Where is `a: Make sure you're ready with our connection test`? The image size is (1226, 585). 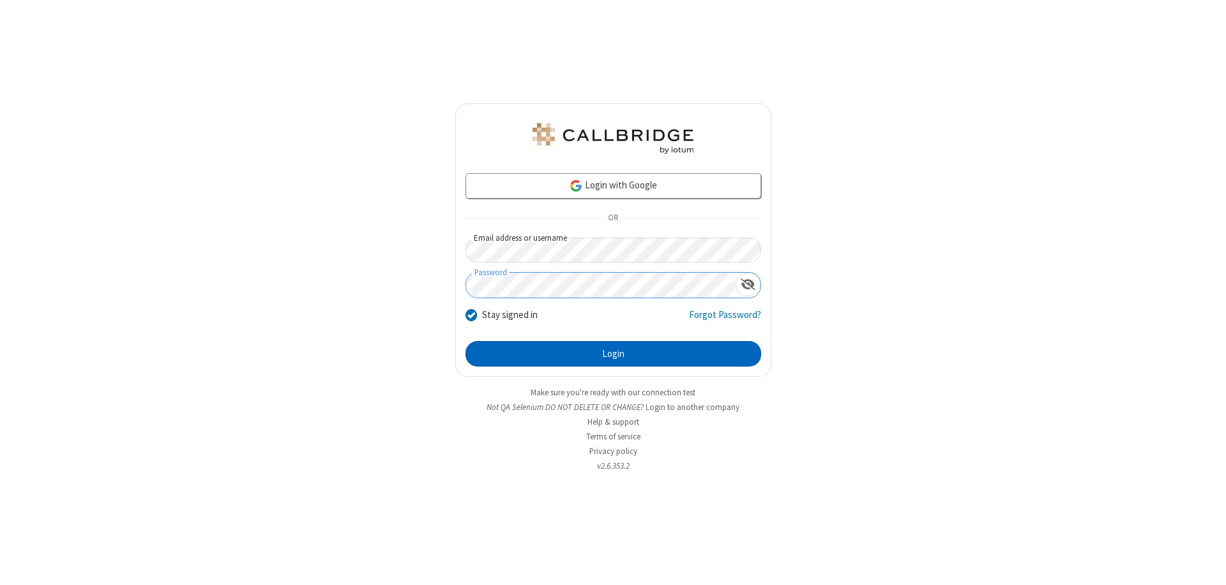
a: Make sure you're ready with our connection test is located at coordinates (613, 392).